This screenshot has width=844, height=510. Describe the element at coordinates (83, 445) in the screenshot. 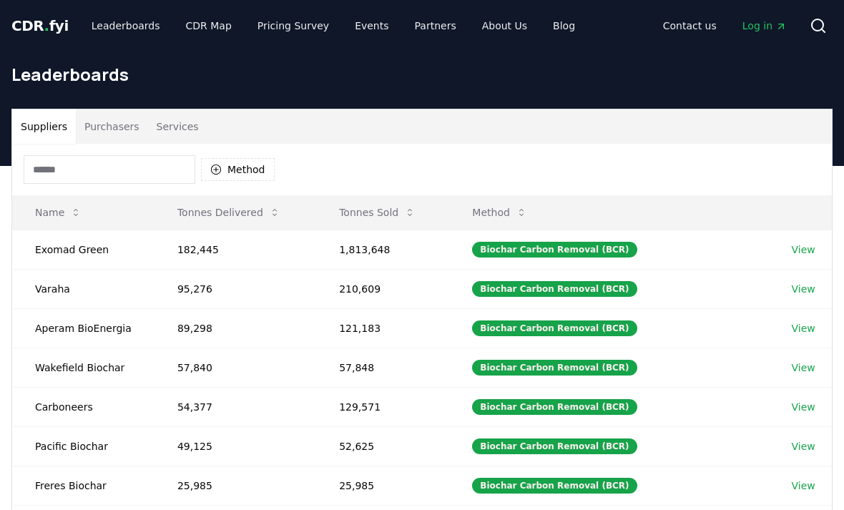

I see `td: Pacific Biochar` at that location.